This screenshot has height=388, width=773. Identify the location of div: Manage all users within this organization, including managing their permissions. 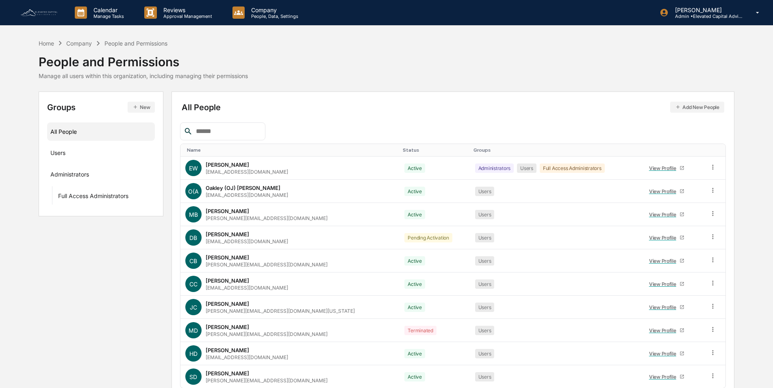
(143, 76).